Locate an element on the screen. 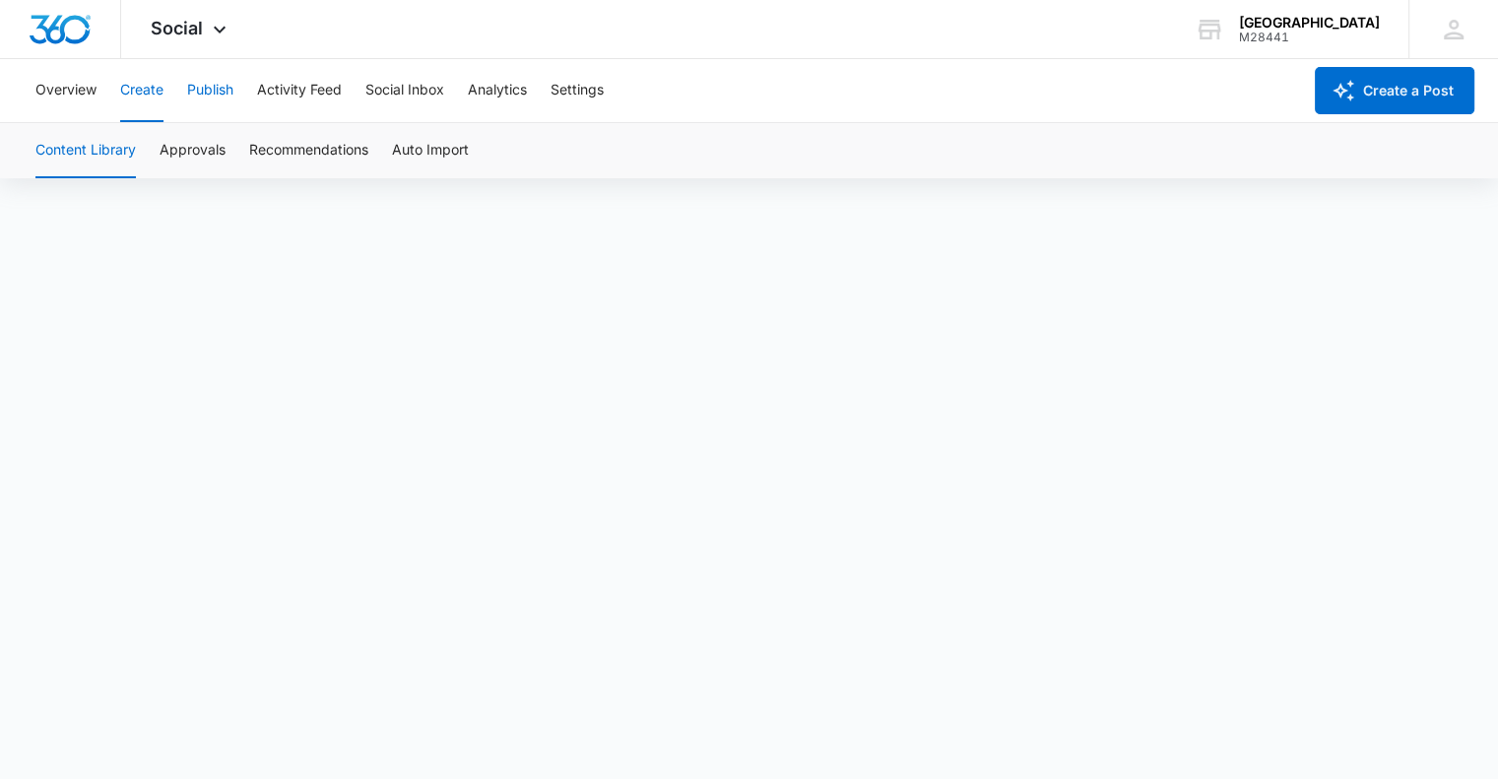  div: account id is located at coordinates (1309, 37).